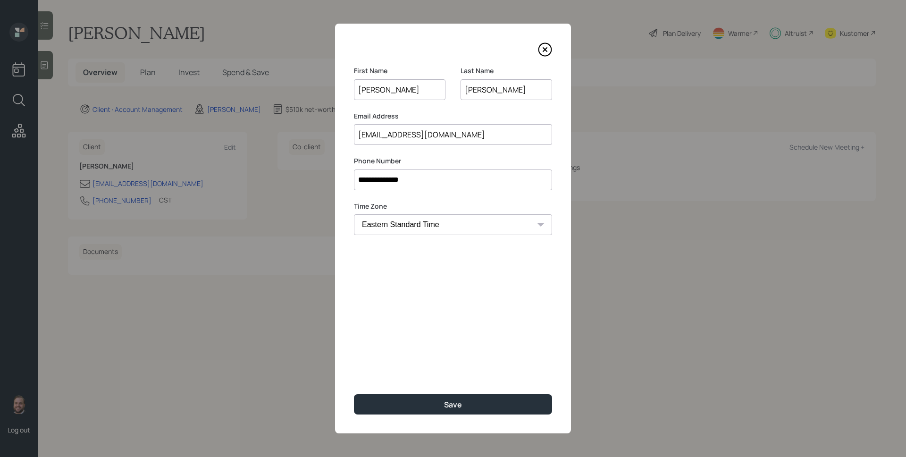 The image size is (906, 457). Describe the element at coordinates (453, 404) in the screenshot. I see `button: Save` at that location.